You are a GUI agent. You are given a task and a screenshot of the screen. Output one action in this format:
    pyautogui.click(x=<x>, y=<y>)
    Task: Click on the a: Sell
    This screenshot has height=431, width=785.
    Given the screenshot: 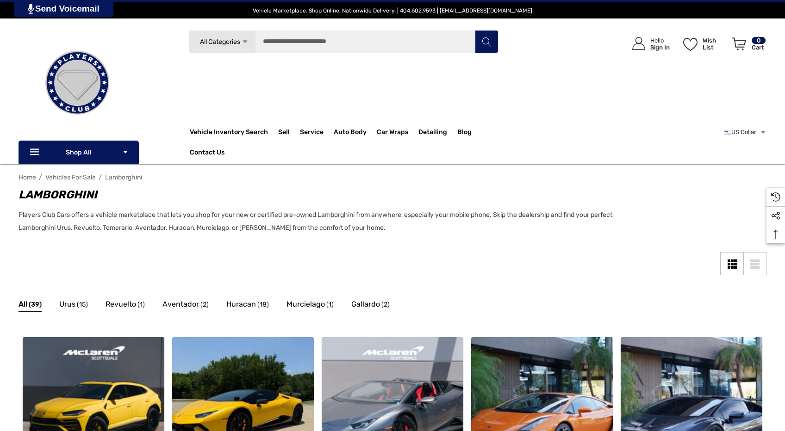 What is the action you would take?
    pyautogui.click(x=289, y=132)
    